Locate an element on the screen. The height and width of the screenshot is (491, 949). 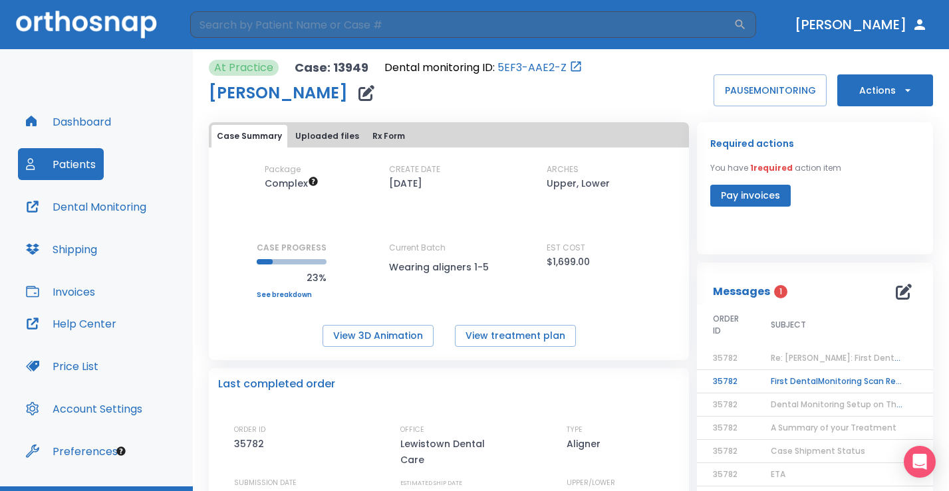
button: PAUSEMONITORING is located at coordinates (770, 90).